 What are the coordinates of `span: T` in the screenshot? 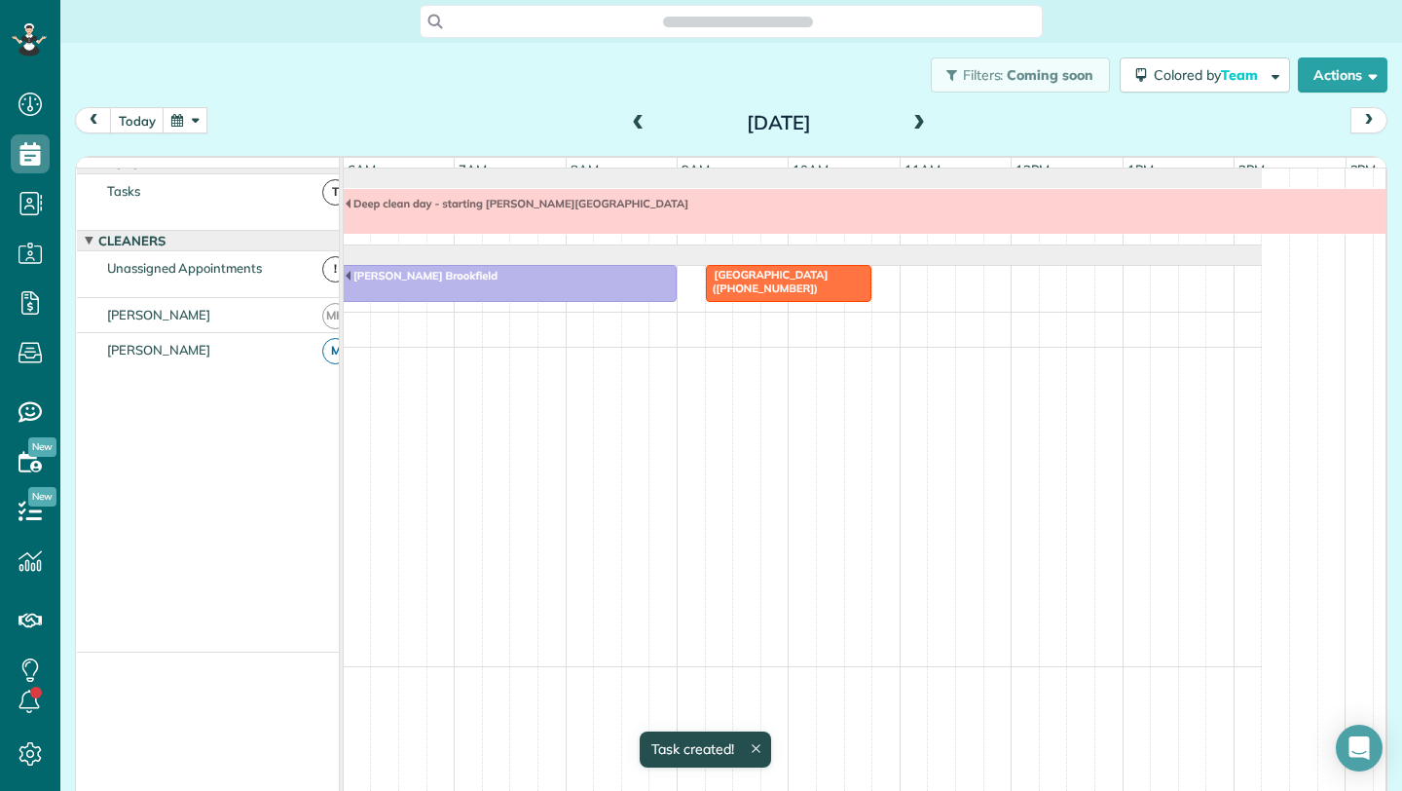 It's located at (335, 192).